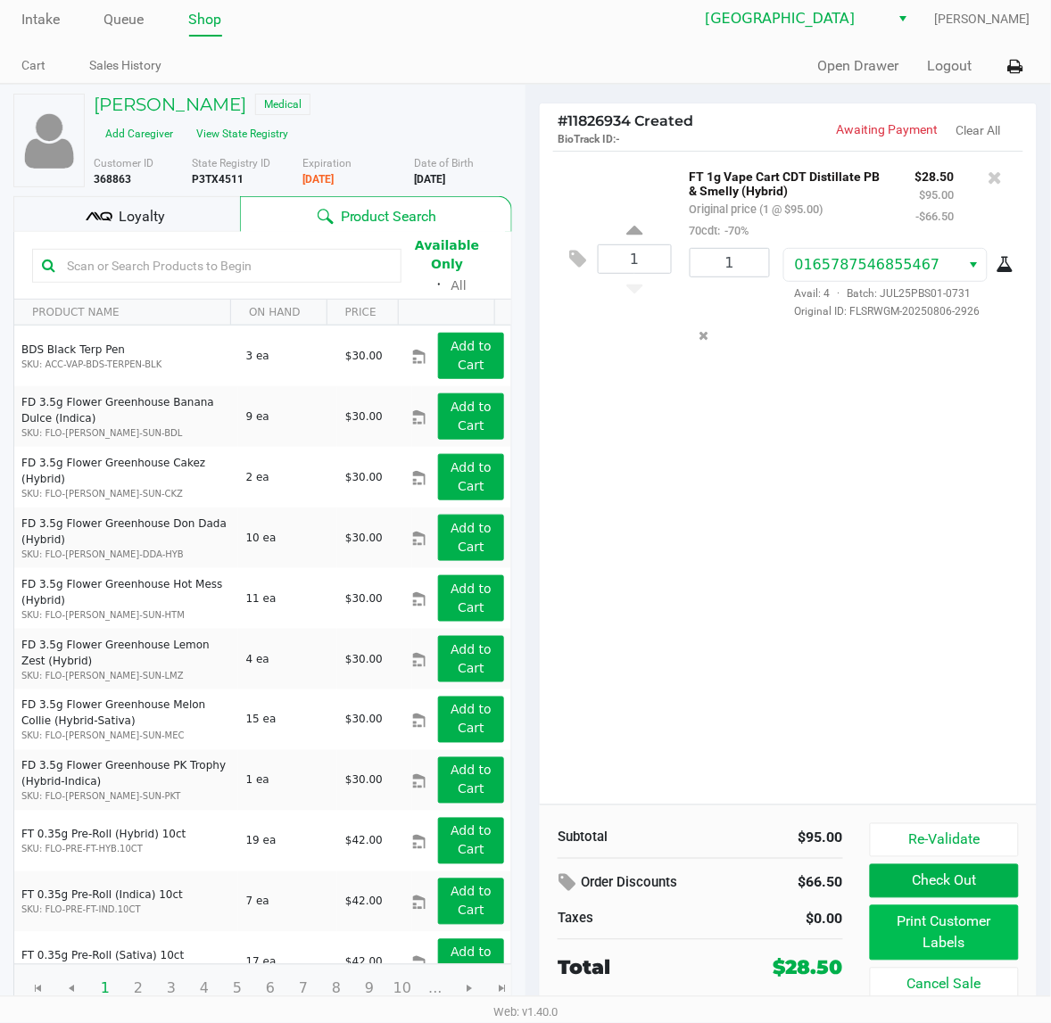 This screenshot has width=1051, height=1023. Describe the element at coordinates (318, 179) in the screenshot. I see `b: Medical card expires soon` at that location.